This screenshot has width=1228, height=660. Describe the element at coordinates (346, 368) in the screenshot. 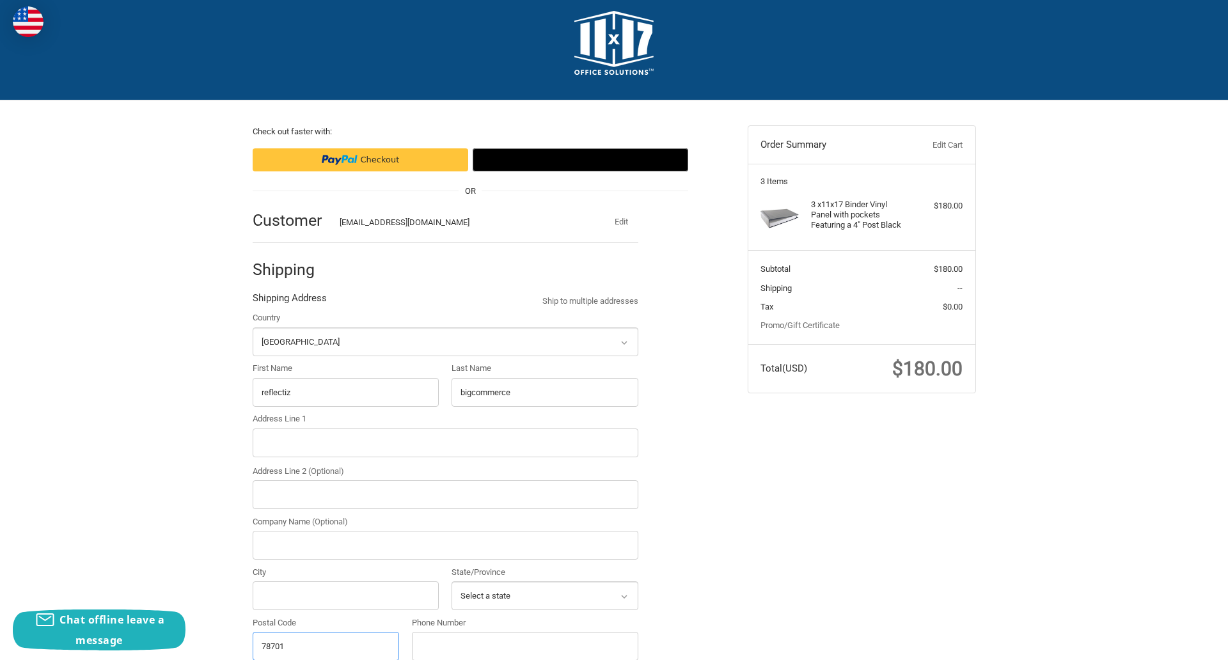

I see `label: First Name` at that location.